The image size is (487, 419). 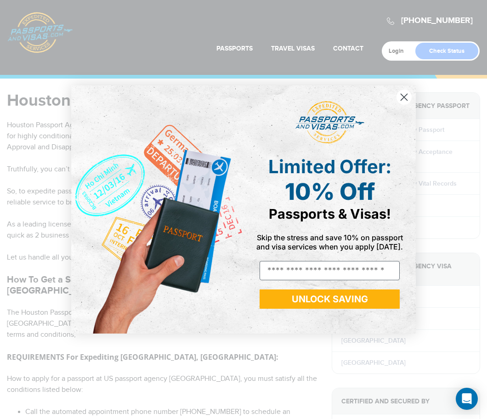 I want to click on img: de9cda0d-0715-46ca-9a25-073762a91ba7.png, so click(x=157, y=210).